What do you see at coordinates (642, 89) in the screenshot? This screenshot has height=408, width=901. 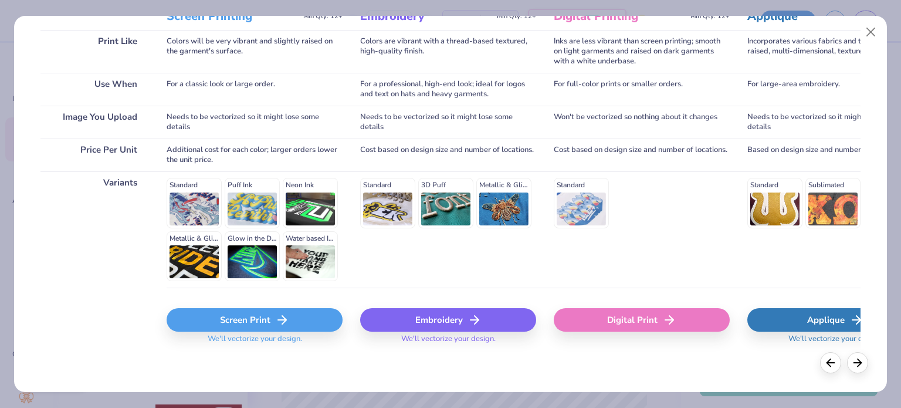 I see `div: For full-color prints or smaller orders.` at bounding box center [642, 89].